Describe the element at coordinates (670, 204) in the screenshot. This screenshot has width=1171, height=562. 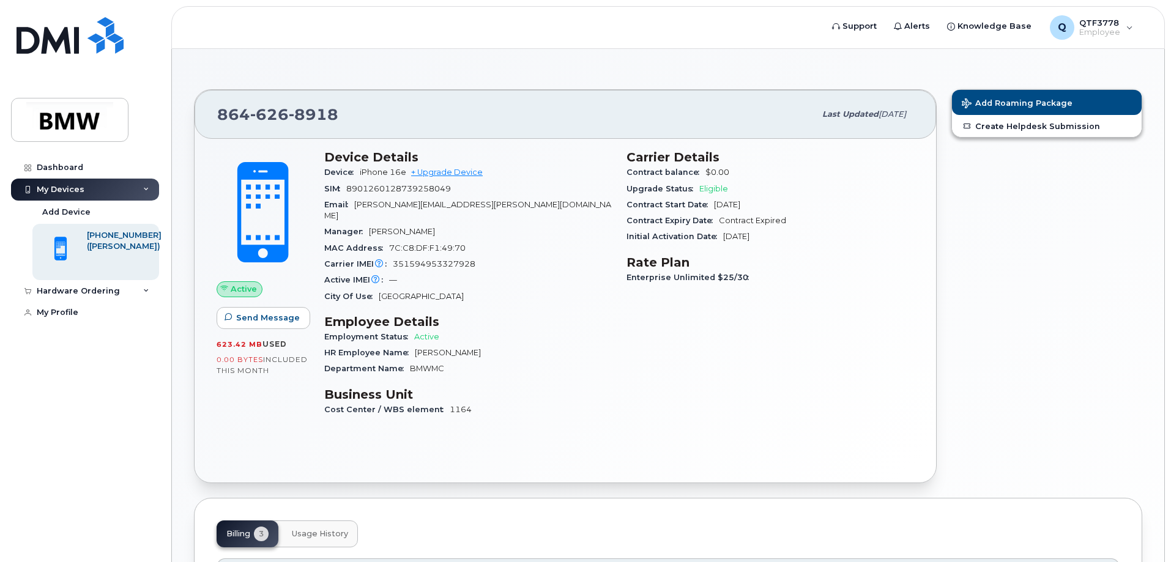
I see `span: Contract Start Date` at that location.